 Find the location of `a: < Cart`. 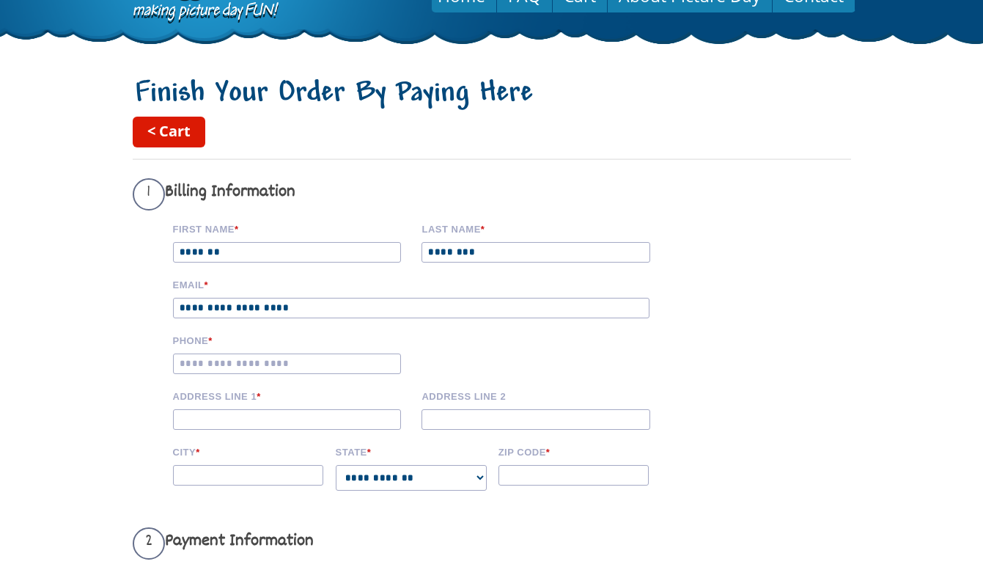

a: < Cart is located at coordinates (169, 132).